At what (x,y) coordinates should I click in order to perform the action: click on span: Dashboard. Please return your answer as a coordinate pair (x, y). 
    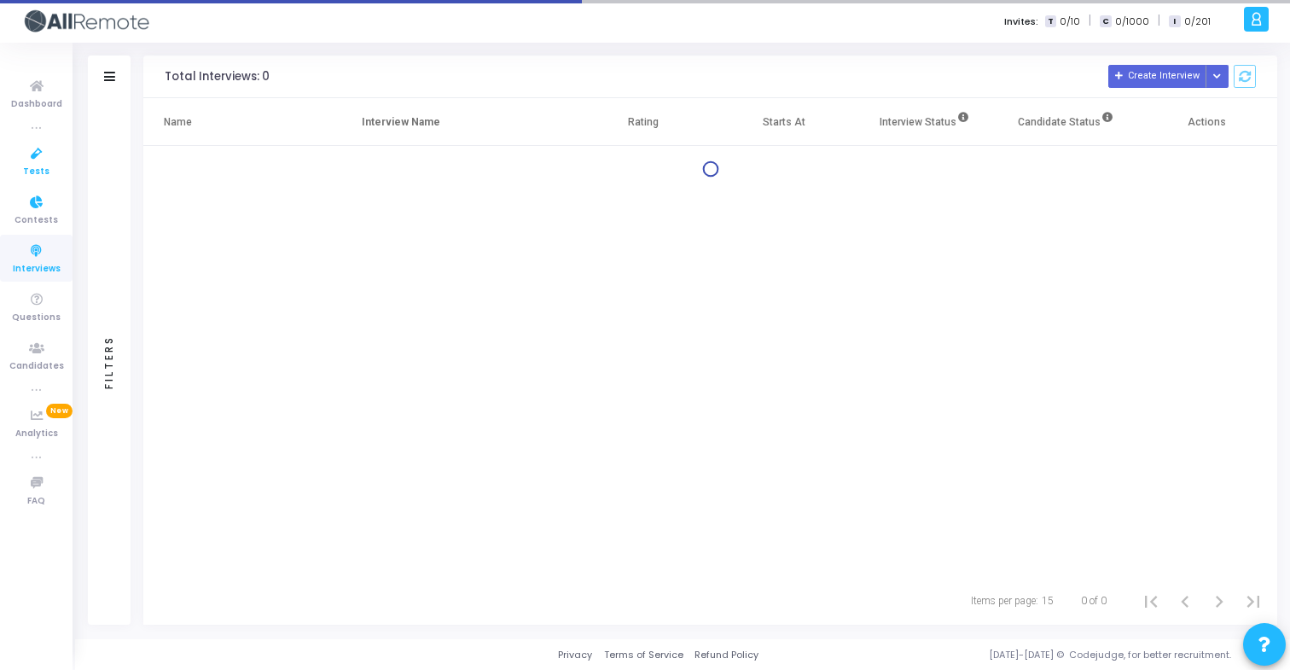
    Looking at the image, I should click on (37, 104).